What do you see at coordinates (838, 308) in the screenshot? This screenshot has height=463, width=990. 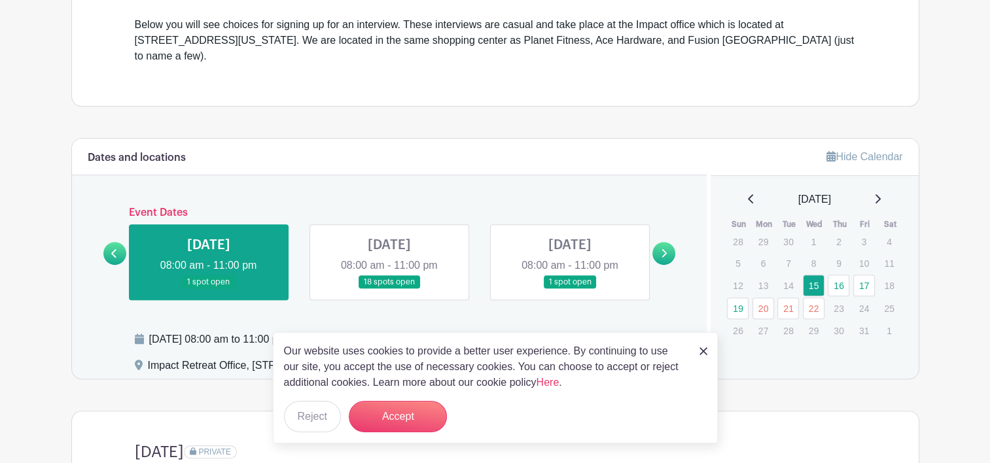 I see `p: 23` at bounding box center [838, 308].